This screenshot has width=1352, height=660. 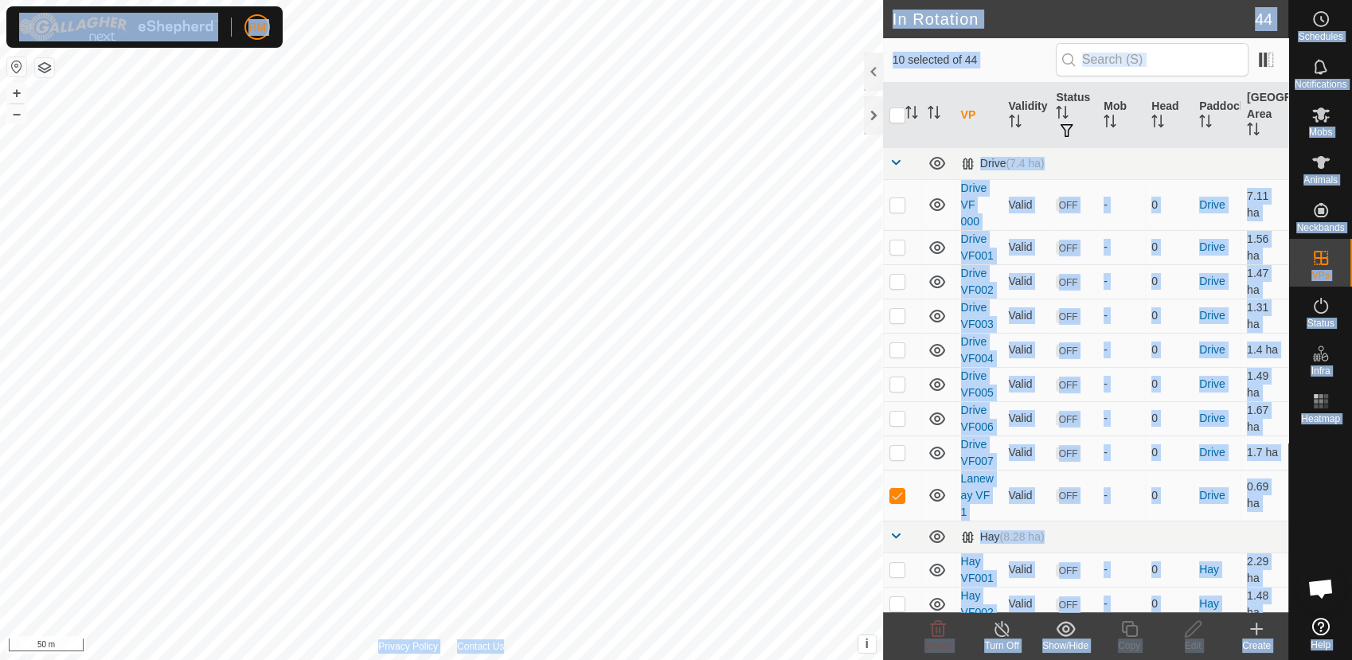 What do you see at coordinates (1320, 84) in the screenshot?
I see `span: Notifications` at bounding box center [1320, 84].